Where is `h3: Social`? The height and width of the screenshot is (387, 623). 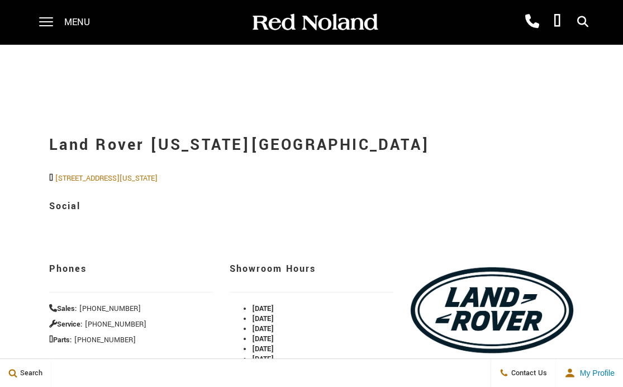
h3: Social is located at coordinates (312, 206).